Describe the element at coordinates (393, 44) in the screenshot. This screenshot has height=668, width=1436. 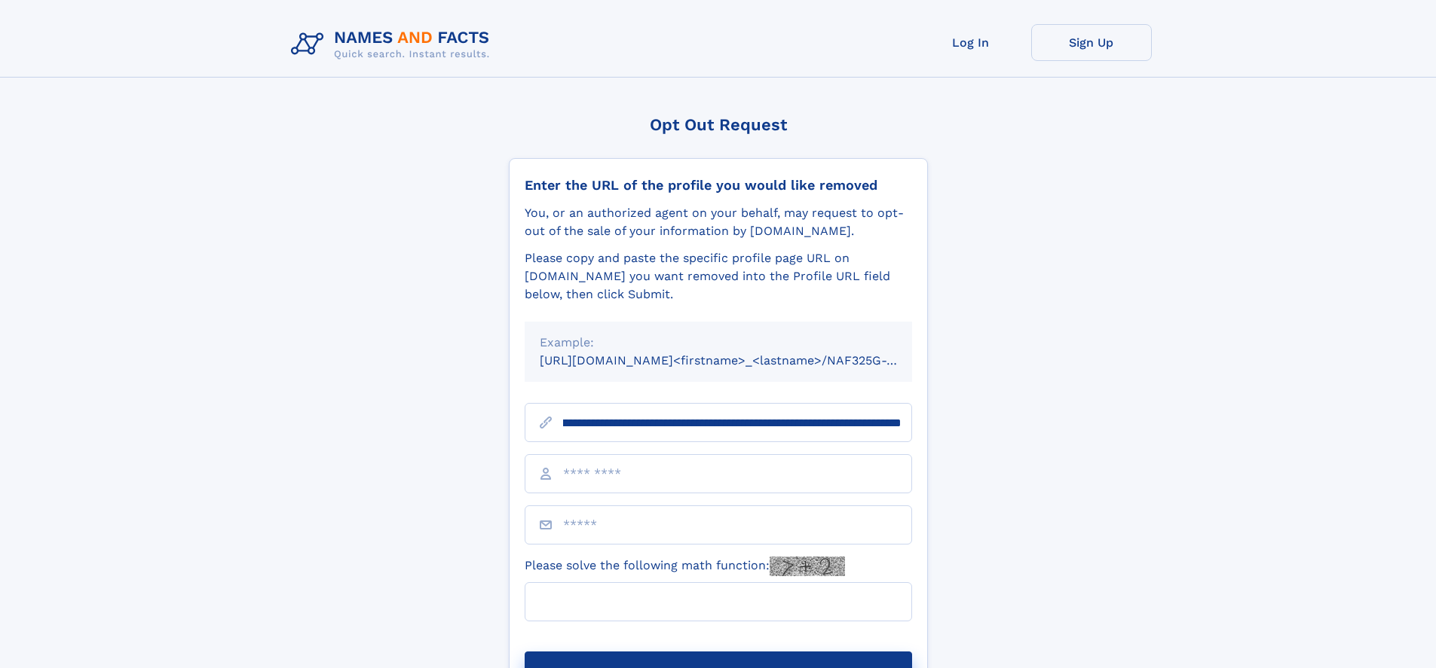
I see `img: Logo Names and Facts` at that location.